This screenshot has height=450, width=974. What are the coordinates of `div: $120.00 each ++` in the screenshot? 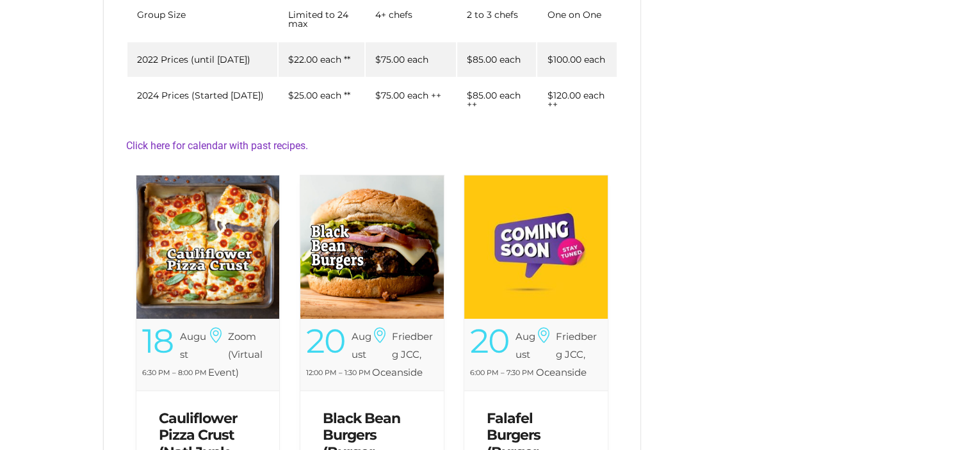 It's located at (576, 100).